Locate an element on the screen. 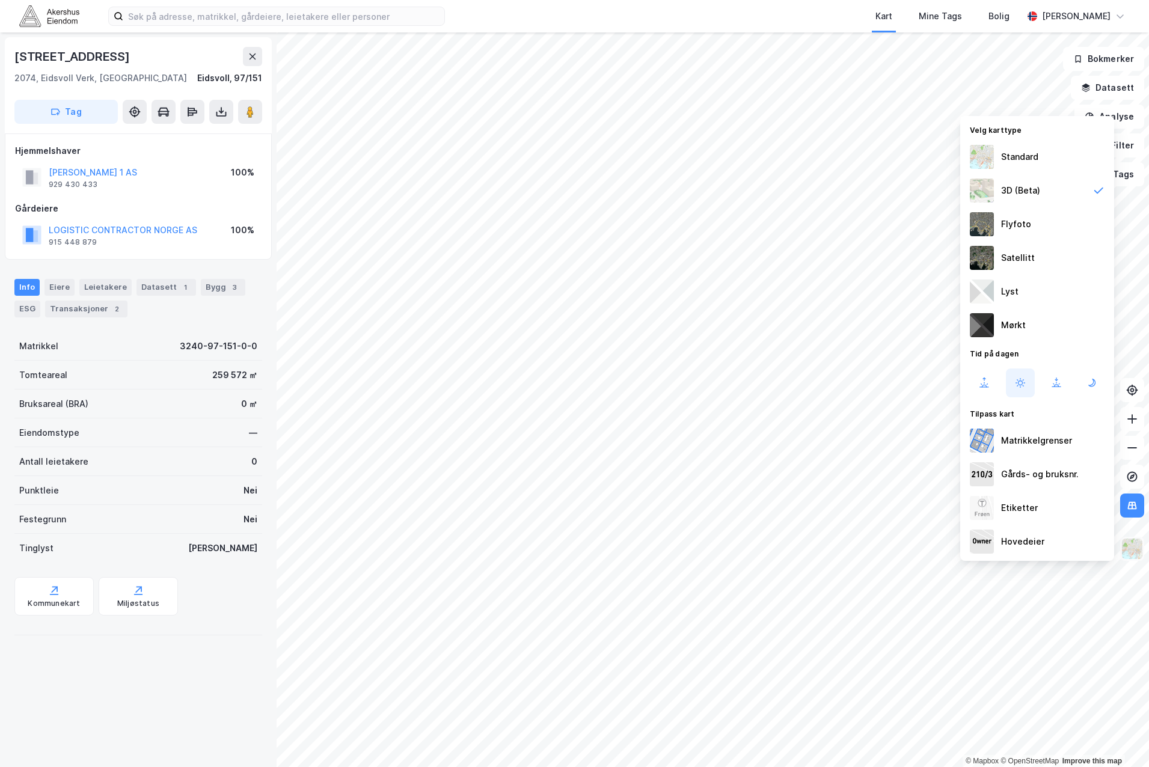 The image size is (1149, 767). div: Gårdeiere is located at coordinates (138, 209).